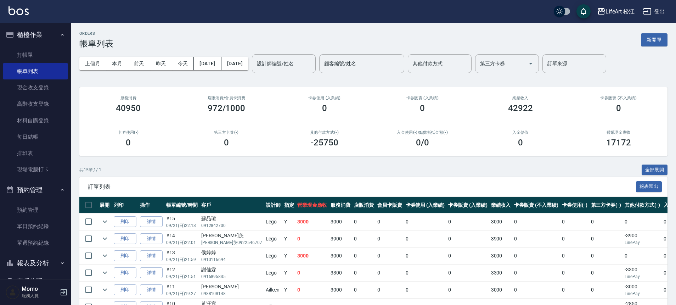  Describe the element at coordinates (35, 263) in the screenshot. I see `button: 報表及分析` at that location.